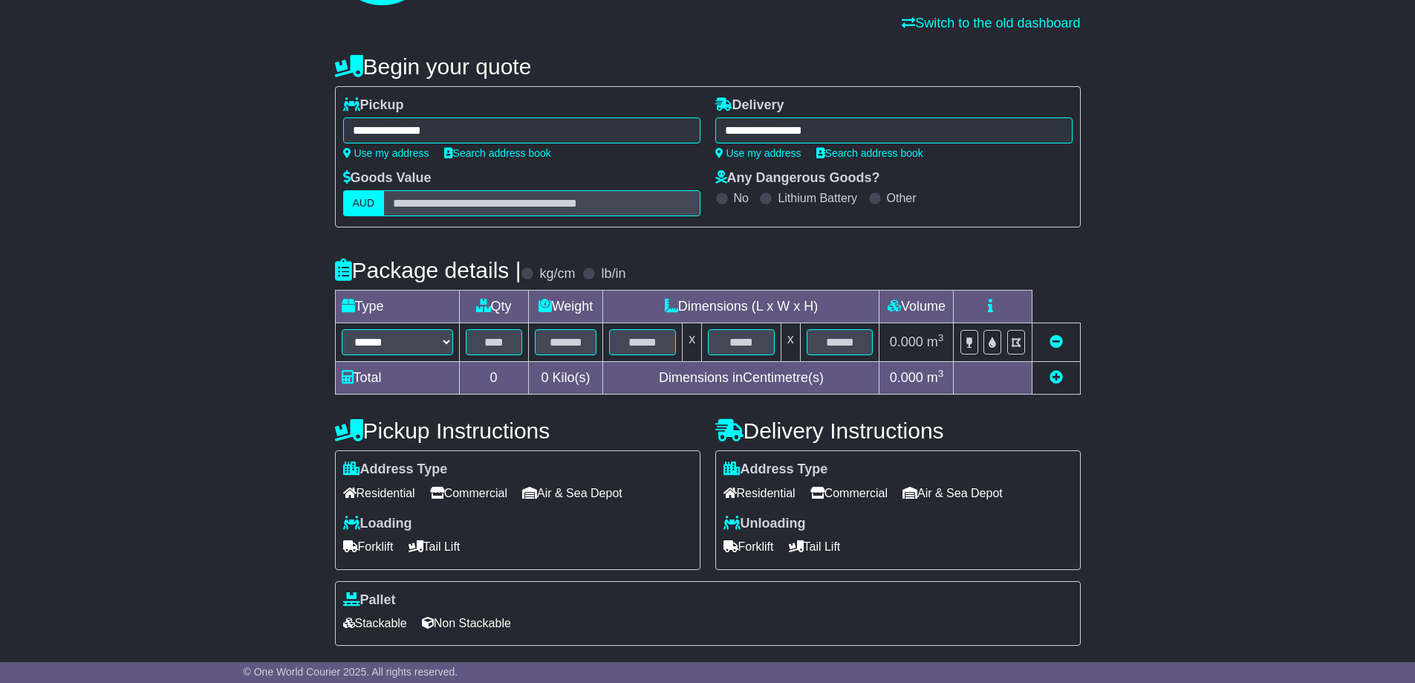 The height and width of the screenshot is (683, 1415). Describe the element at coordinates (374, 105) in the screenshot. I see `label: Pickup` at that location.